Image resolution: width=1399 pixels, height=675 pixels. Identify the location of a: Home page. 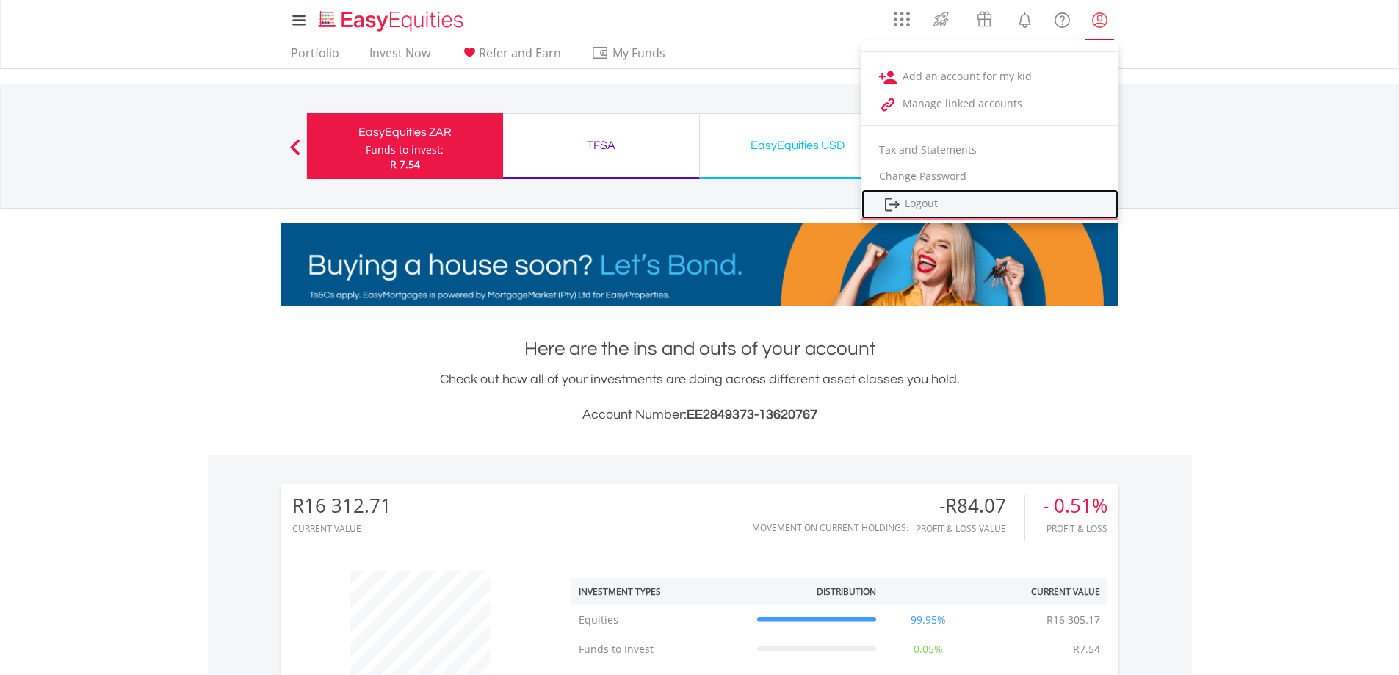
(391, 18).